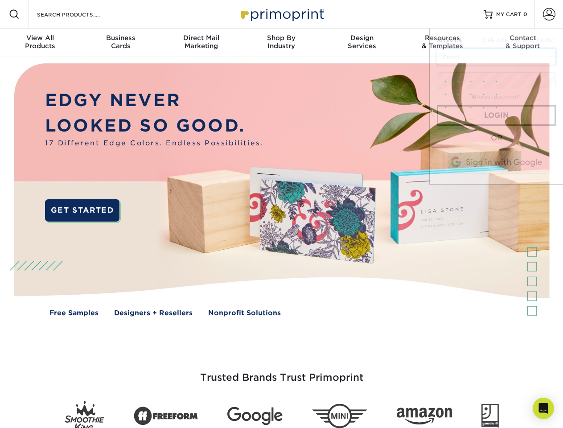 The width and height of the screenshot is (563, 428). Describe the element at coordinates (442, 38) in the screenshot. I see `span: Resources` at that location.